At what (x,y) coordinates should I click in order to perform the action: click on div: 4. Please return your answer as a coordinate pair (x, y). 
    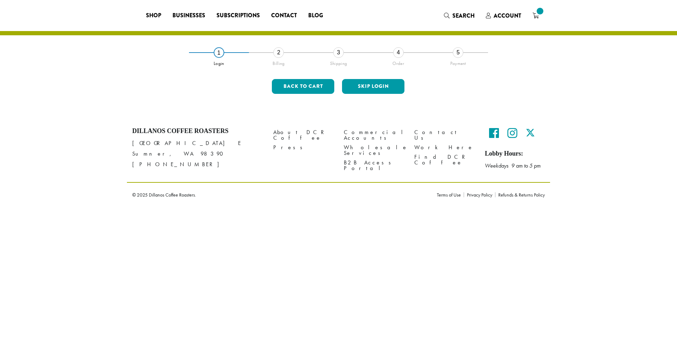
    Looking at the image, I should click on (399, 53).